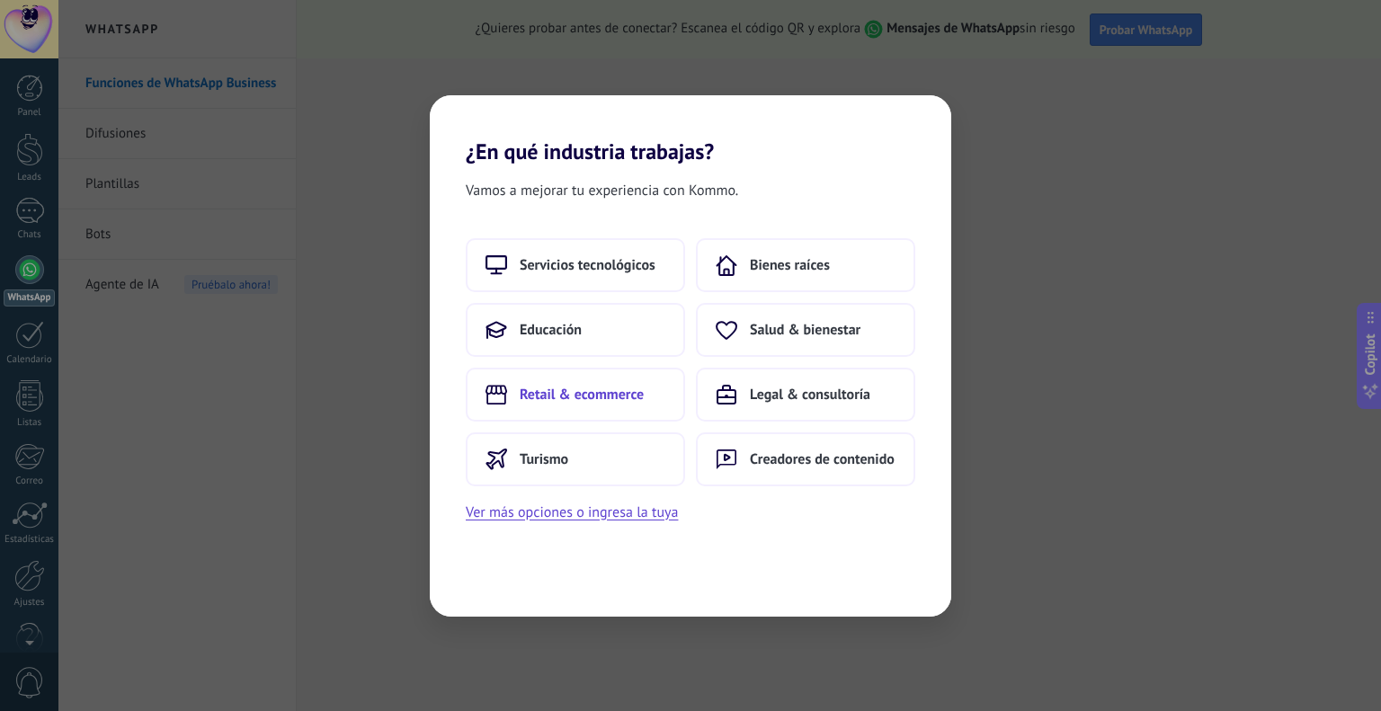 The image size is (1381, 711). Describe the element at coordinates (550, 330) in the screenshot. I see `span: Educación` at that location.